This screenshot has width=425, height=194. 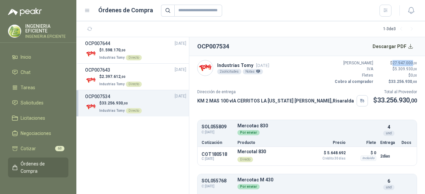 I want to click on p: Mercotal 830, so click(x=252, y=152).